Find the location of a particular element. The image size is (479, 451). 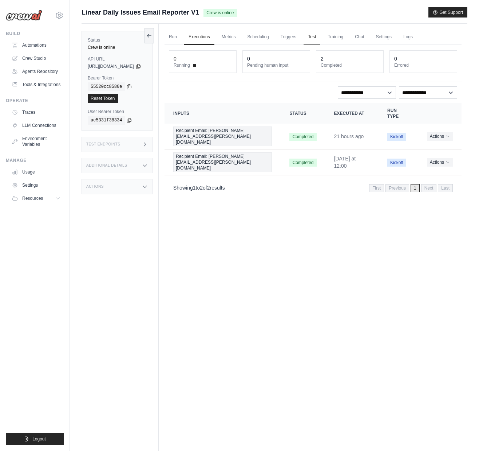

th: Status is located at coordinates (303, 113).